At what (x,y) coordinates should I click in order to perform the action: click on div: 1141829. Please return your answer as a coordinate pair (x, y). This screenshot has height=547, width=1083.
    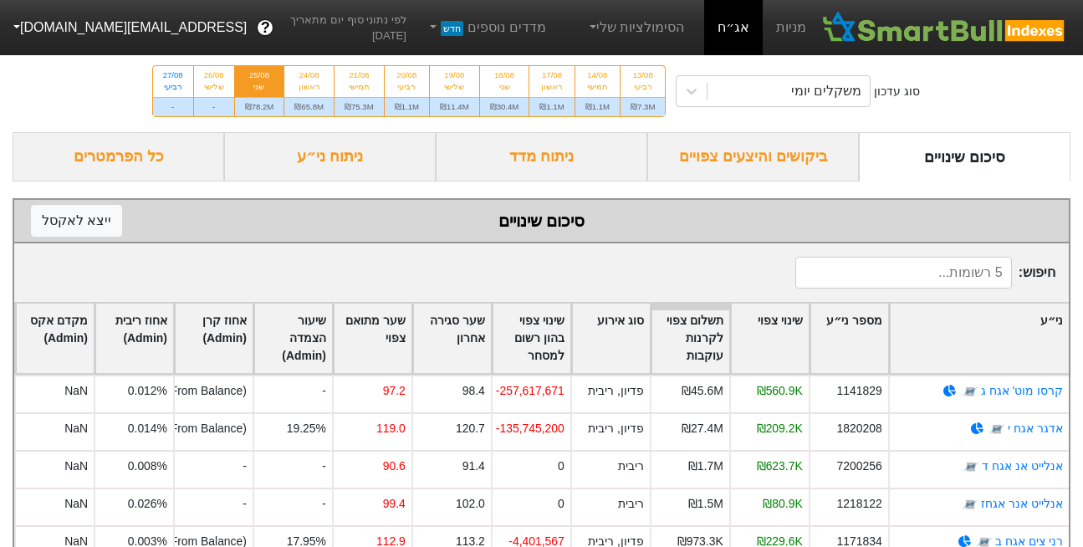
    Looking at the image, I should click on (859, 390).